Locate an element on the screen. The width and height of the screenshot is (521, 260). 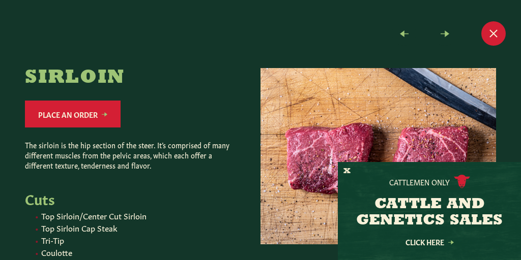
li: Tri-Tip is located at coordinates (138, 240).